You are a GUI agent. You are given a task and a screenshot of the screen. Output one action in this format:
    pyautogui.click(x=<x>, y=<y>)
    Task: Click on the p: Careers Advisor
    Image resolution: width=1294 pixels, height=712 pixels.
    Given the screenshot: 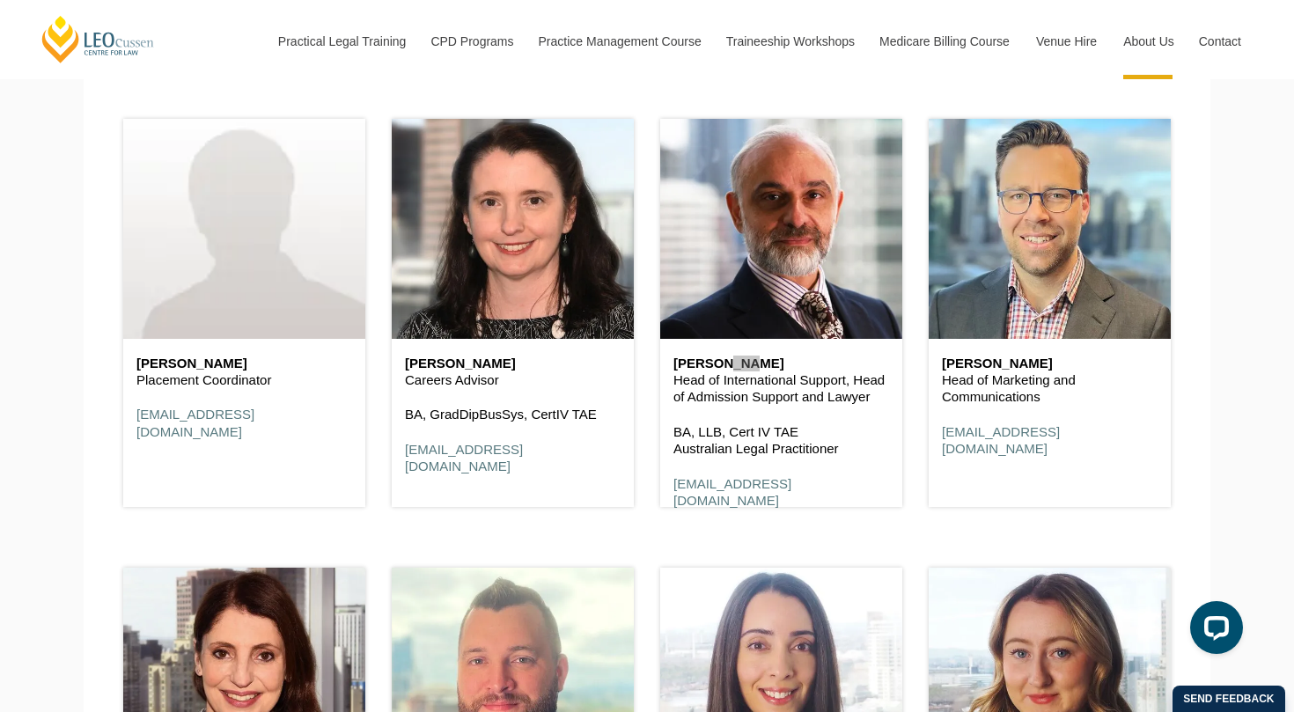 What is the action you would take?
    pyautogui.click(x=512, y=380)
    